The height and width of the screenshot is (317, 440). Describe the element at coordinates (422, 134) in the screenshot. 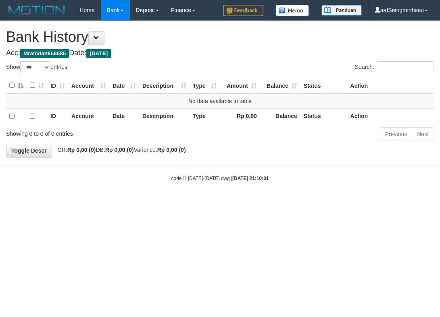

I see `a: Next` at that location.